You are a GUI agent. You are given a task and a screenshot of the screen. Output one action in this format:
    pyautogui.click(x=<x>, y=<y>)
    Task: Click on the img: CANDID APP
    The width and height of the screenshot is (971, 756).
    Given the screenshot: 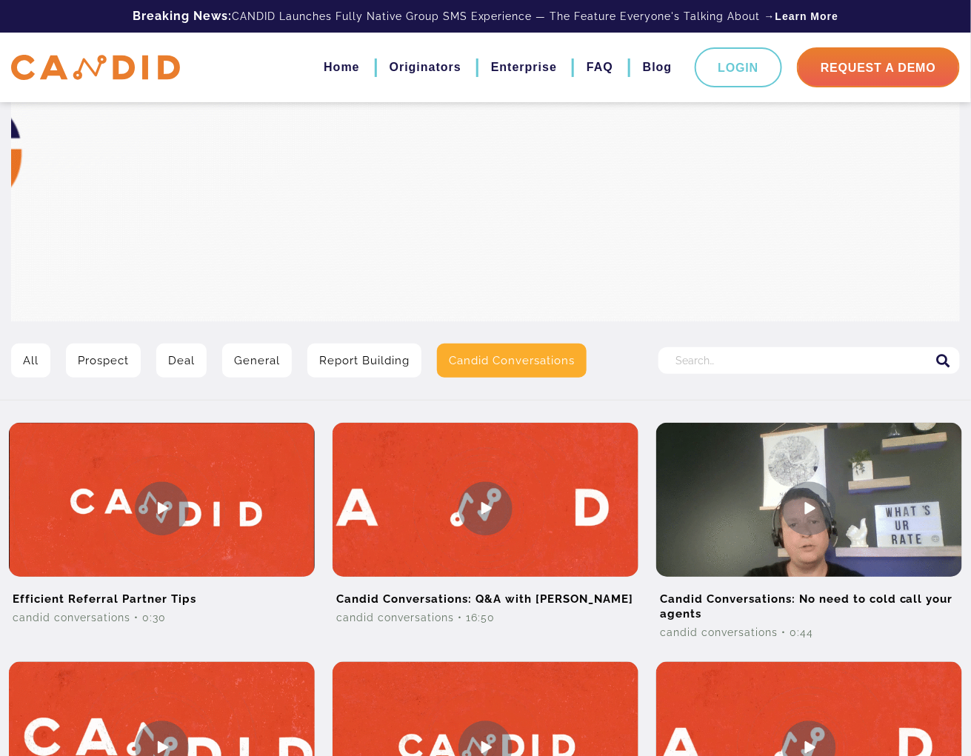 What is the action you would take?
    pyautogui.click(x=96, y=67)
    